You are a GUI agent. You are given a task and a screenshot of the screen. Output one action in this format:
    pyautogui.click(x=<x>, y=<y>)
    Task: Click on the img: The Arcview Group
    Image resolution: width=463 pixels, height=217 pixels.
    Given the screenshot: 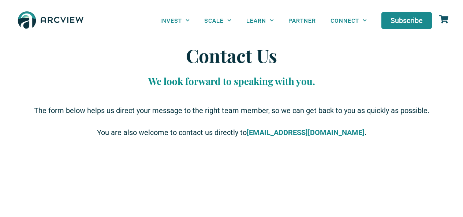 What is the action you would take?
    pyautogui.click(x=51, y=21)
    